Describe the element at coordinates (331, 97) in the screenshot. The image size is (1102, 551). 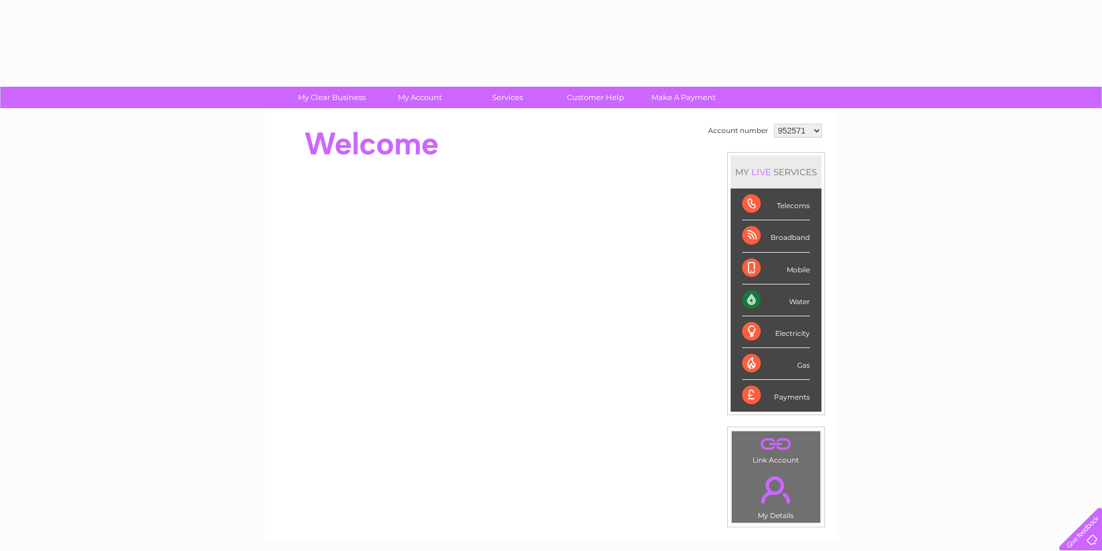
I see `a: My Clear Business` at that location.